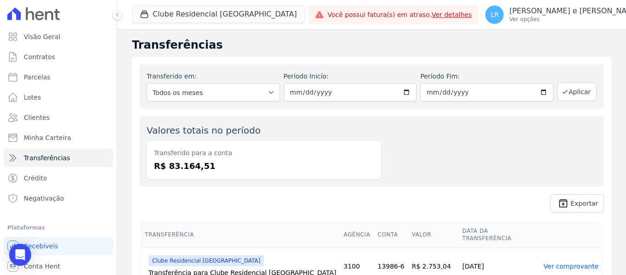 The width and height of the screenshot is (626, 275). What do you see at coordinates (495, 15) in the screenshot?
I see `span: LR` at bounding box center [495, 15].